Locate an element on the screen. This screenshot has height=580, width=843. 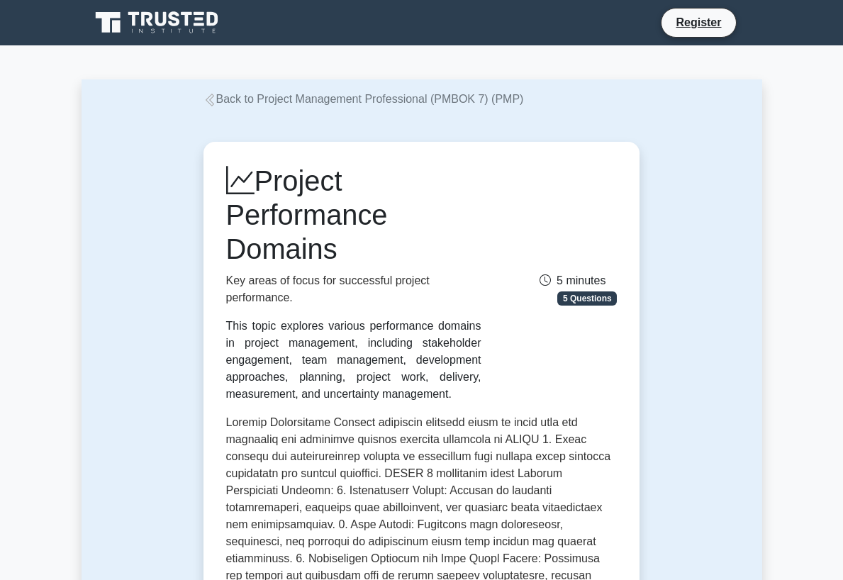
h1: Project Performance Domains is located at coordinates (354, 215).